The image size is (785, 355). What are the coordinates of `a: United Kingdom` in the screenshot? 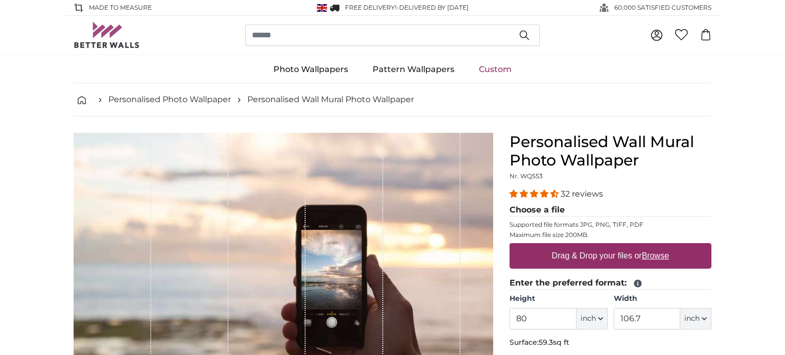 It's located at (322, 8).